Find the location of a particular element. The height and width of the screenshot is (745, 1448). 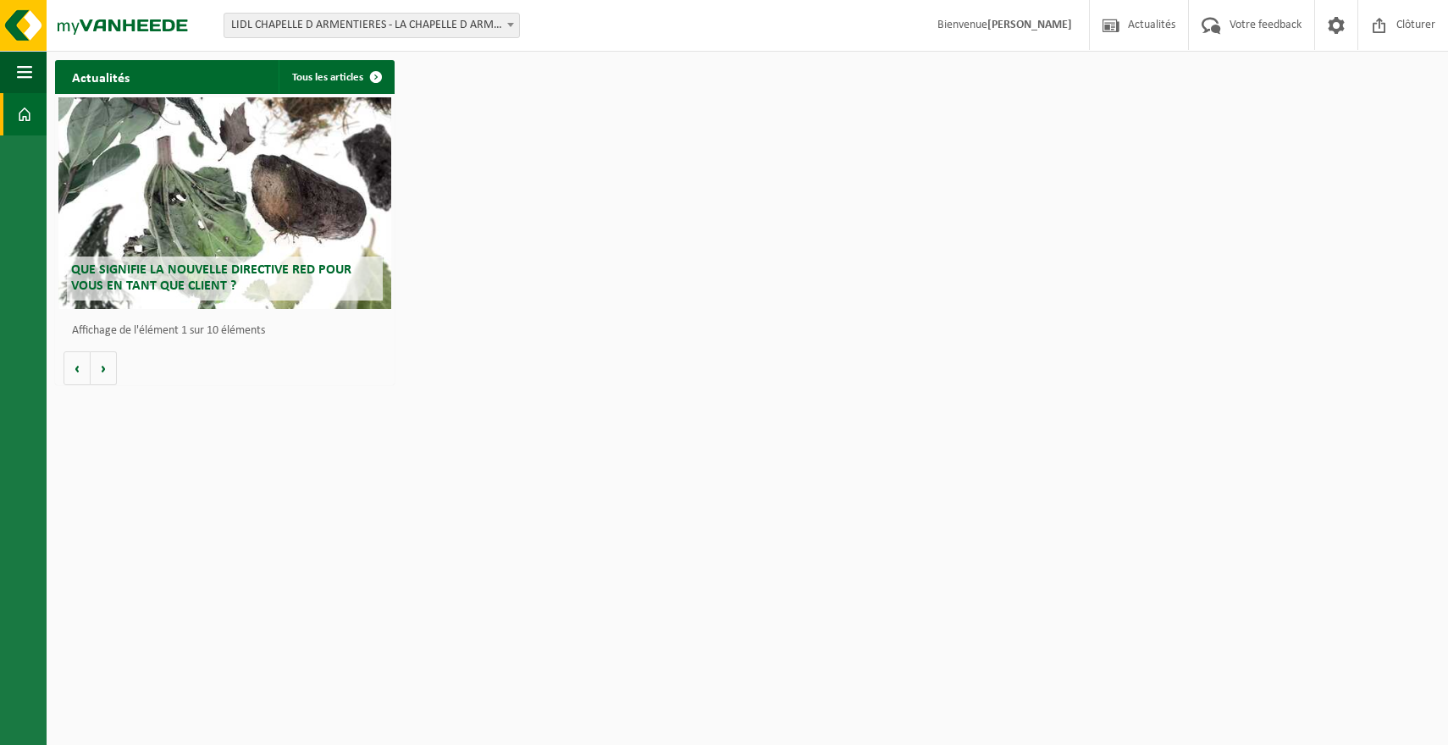

a: Que signifie la nouvelle directive RED pour vous en tant que client ? is located at coordinates (224, 203).